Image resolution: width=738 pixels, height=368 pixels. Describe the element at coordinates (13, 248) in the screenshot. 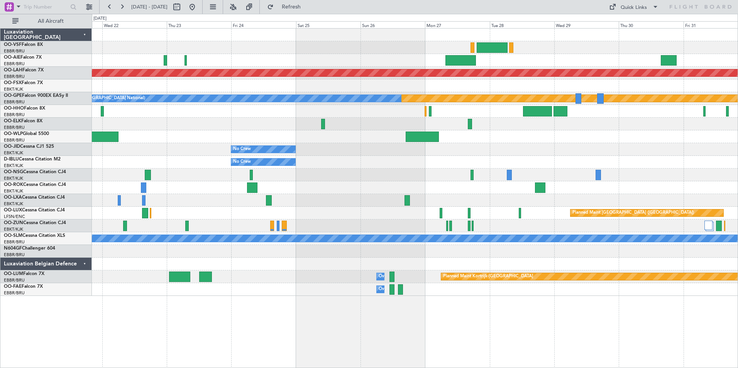

I see `span: N604GF` at that location.